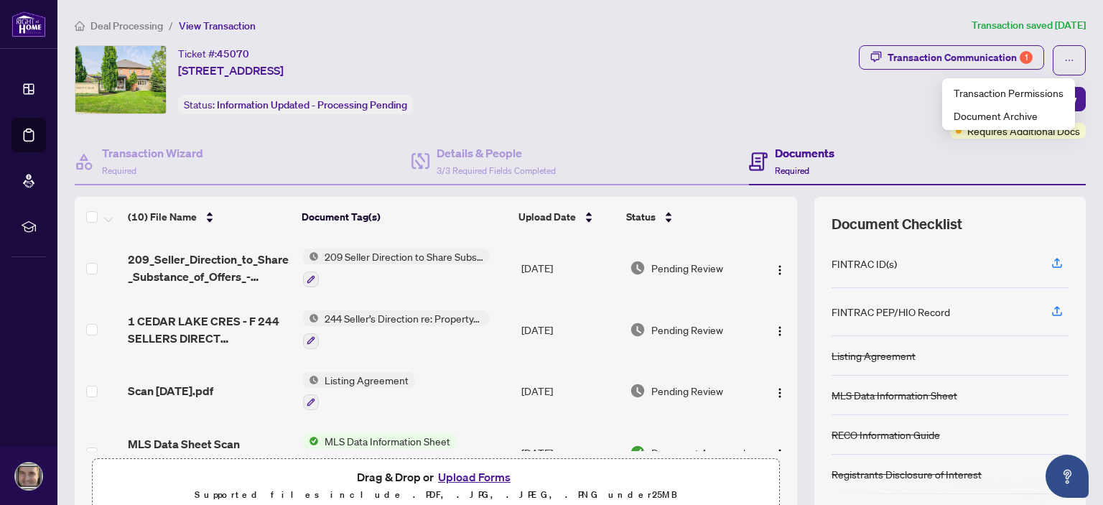  What do you see at coordinates (358, 391) in the screenshot?
I see `button: Status IconListing Agreement` at bounding box center [358, 391].